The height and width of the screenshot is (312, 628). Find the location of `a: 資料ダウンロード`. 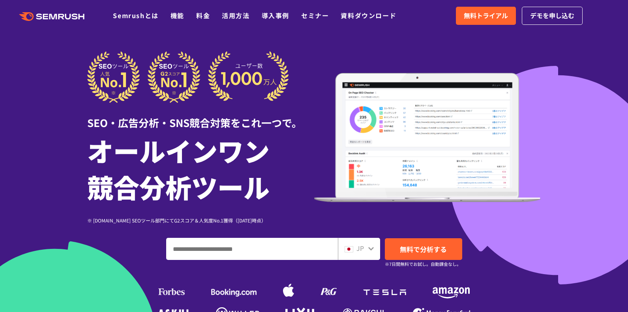

a: 資料ダウンロード is located at coordinates (368, 15).